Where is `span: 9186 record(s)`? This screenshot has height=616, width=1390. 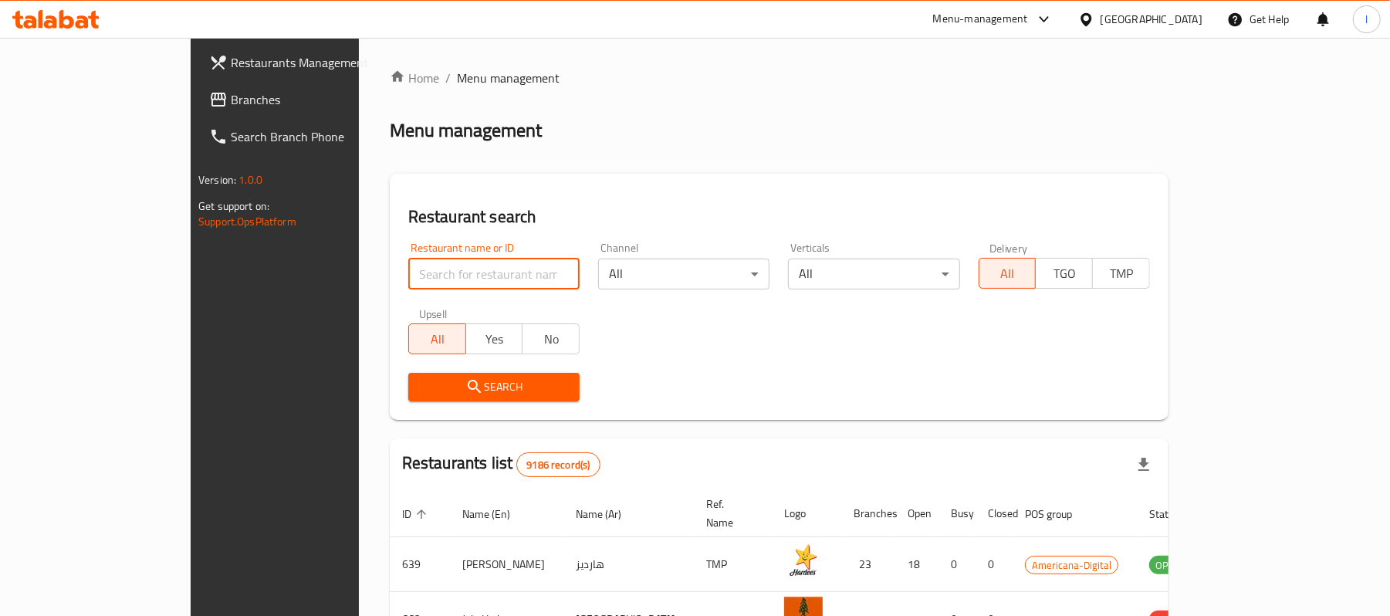
span: 9186 record(s) is located at coordinates (558, 464).